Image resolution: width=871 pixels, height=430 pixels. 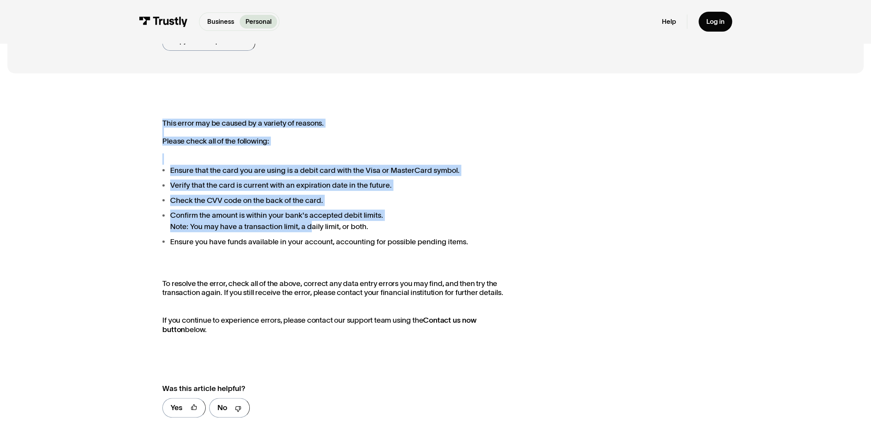 I want to click on li: Verify that the card is current with an expiration date in the future., so click(x=338, y=185).